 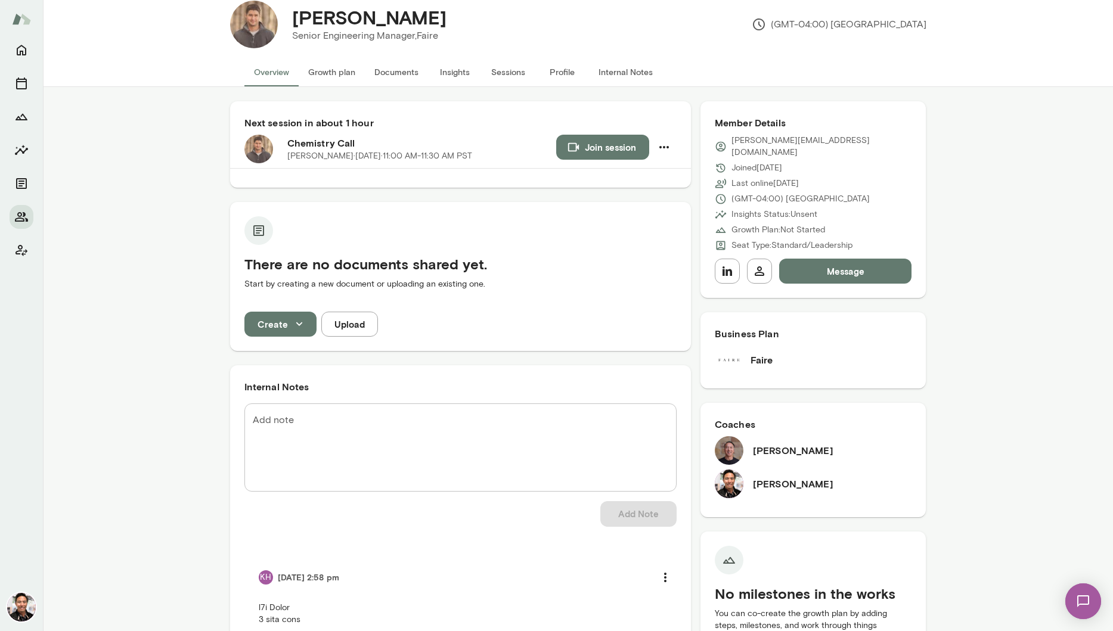 What do you see at coordinates (460, 387) in the screenshot?
I see `h6: Internal Notes` at bounding box center [460, 387].